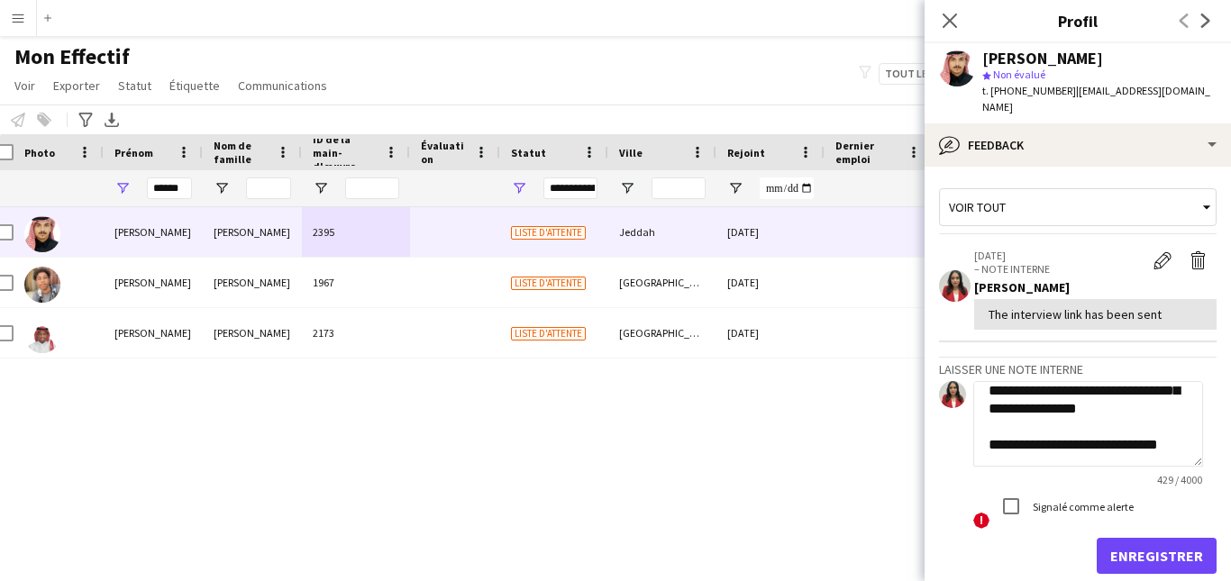 The height and width of the screenshot is (581, 1231). Describe the element at coordinates (77, 86) in the screenshot. I see `span: Exporter` at that location.